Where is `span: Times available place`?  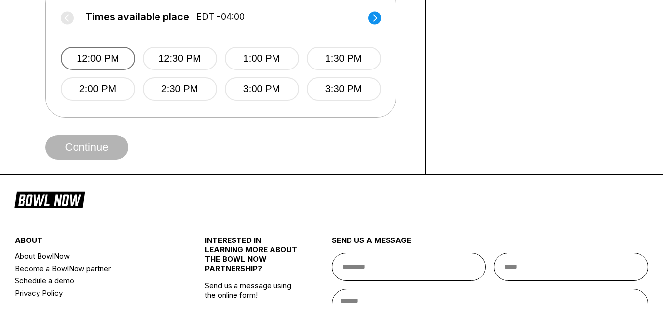 span: Times available place is located at coordinates (137, 17).